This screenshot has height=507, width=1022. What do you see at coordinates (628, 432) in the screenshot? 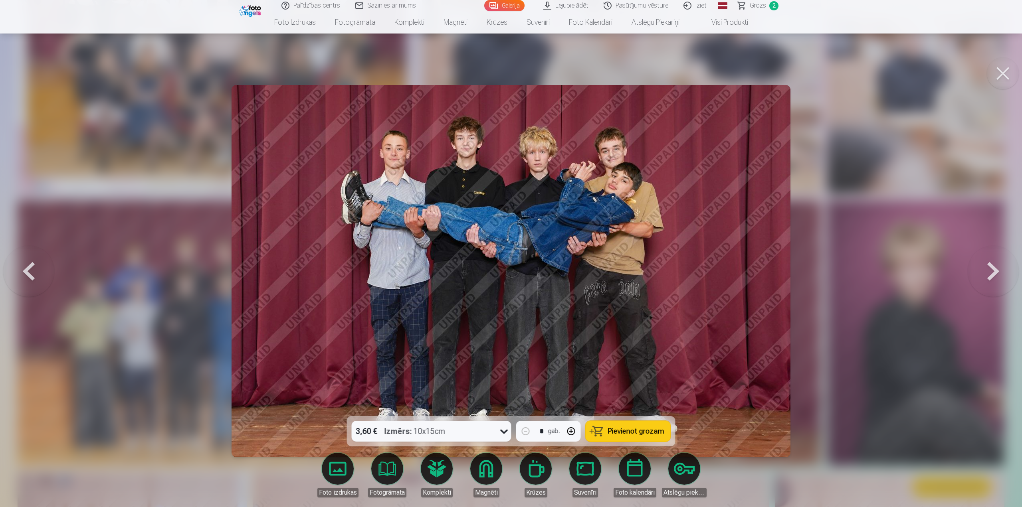
I see `button: Pievienot grozam` at bounding box center [628, 432].